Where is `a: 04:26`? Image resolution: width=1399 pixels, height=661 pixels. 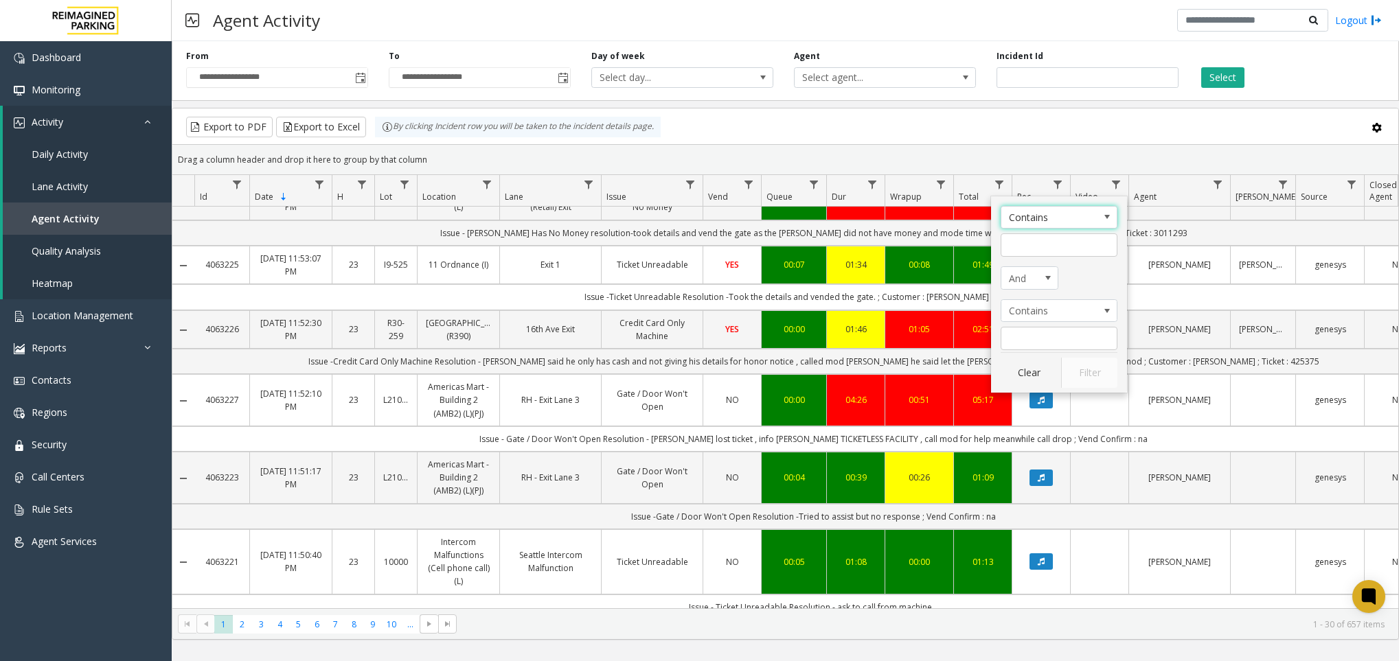
a: 04:26 is located at coordinates (856, 400).